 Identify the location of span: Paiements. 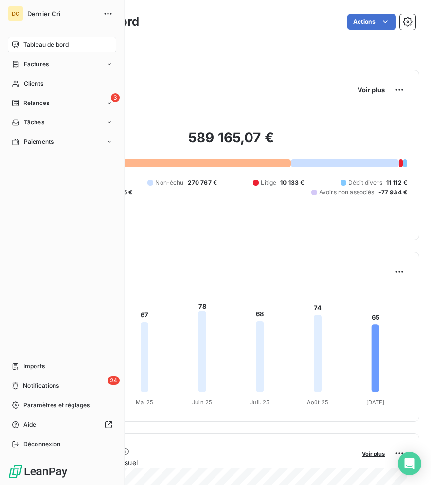
(38, 142).